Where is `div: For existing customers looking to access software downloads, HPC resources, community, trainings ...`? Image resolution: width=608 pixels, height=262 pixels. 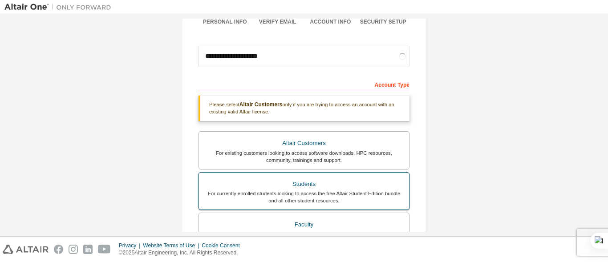
div: For existing customers looking to access software downloads, HPC resources, community, trainings ... is located at coordinates (304, 157).